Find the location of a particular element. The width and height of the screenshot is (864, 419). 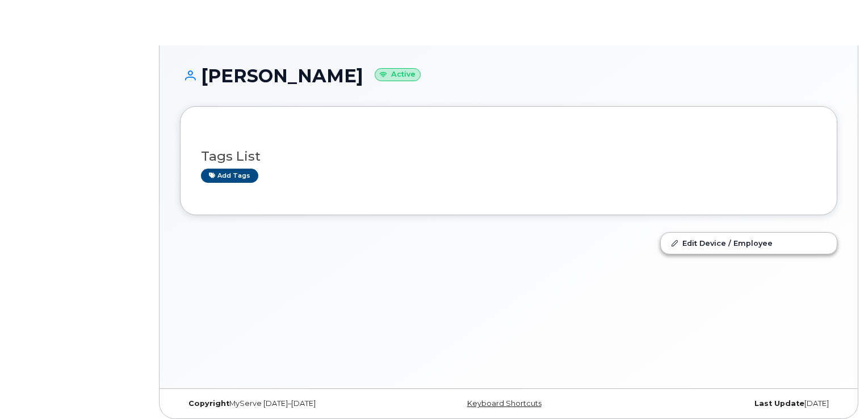

h3: Tags List is located at coordinates (509, 156).